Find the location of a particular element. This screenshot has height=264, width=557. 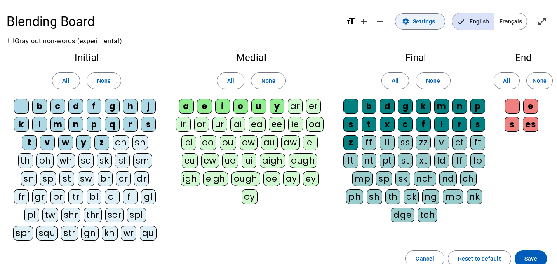

div: mb is located at coordinates (453, 197).